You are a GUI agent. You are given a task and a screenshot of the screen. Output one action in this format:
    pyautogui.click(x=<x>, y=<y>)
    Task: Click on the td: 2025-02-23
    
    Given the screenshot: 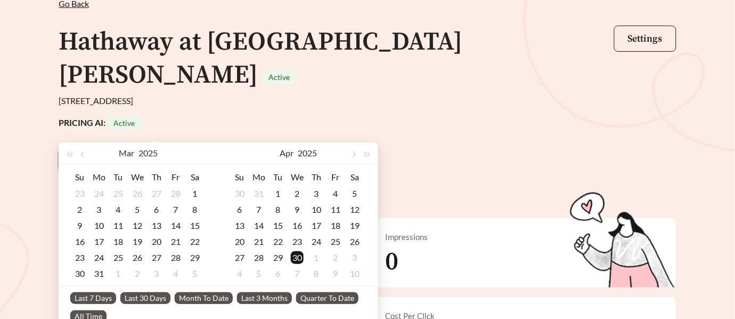 What is the action you would take?
    pyautogui.click(x=80, y=193)
    